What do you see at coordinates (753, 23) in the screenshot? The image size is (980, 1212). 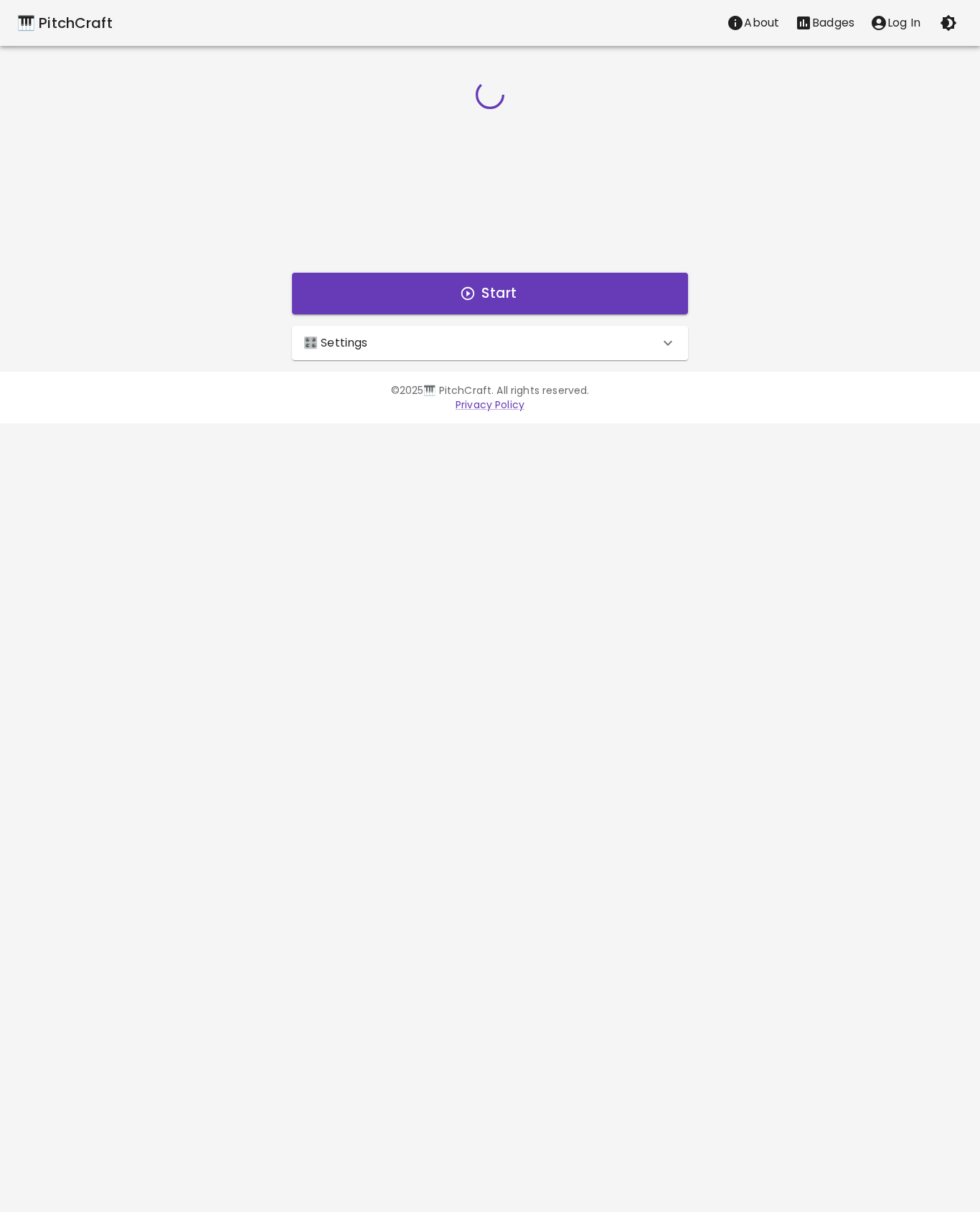 I see `button: About` at bounding box center [753, 23].